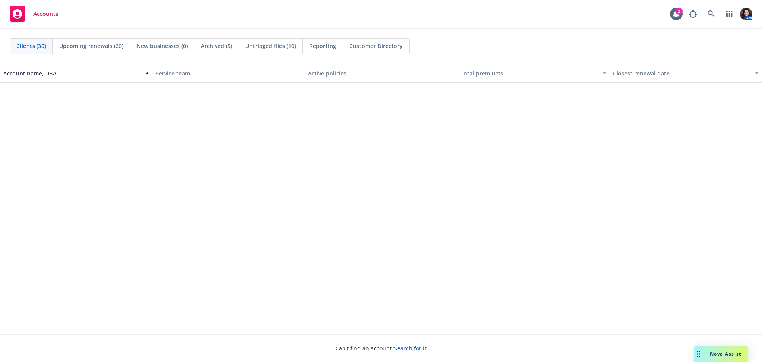 Image resolution: width=762 pixels, height=362 pixels. What do you see at coordinates (381, 73) in the screenshot?
I see `div: Active policies` at bounding box center [381, 73].